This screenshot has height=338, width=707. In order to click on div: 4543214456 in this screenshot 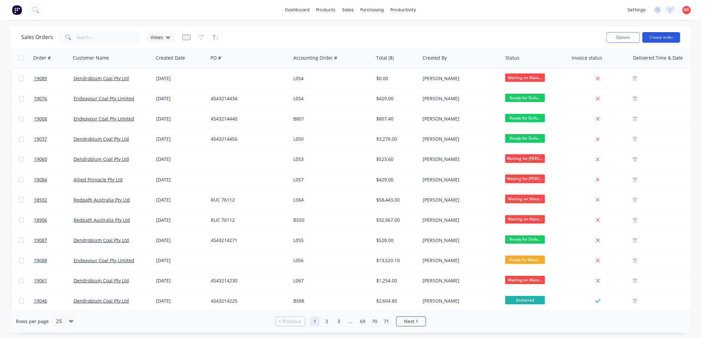, I will do `click(248, 139)`.